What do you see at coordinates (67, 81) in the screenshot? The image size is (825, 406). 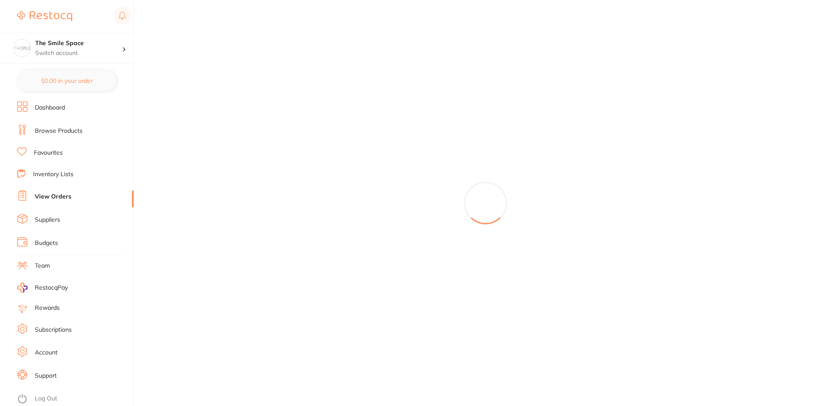 I see `button: $0.00 in your order` at bounding box center [67, 81].